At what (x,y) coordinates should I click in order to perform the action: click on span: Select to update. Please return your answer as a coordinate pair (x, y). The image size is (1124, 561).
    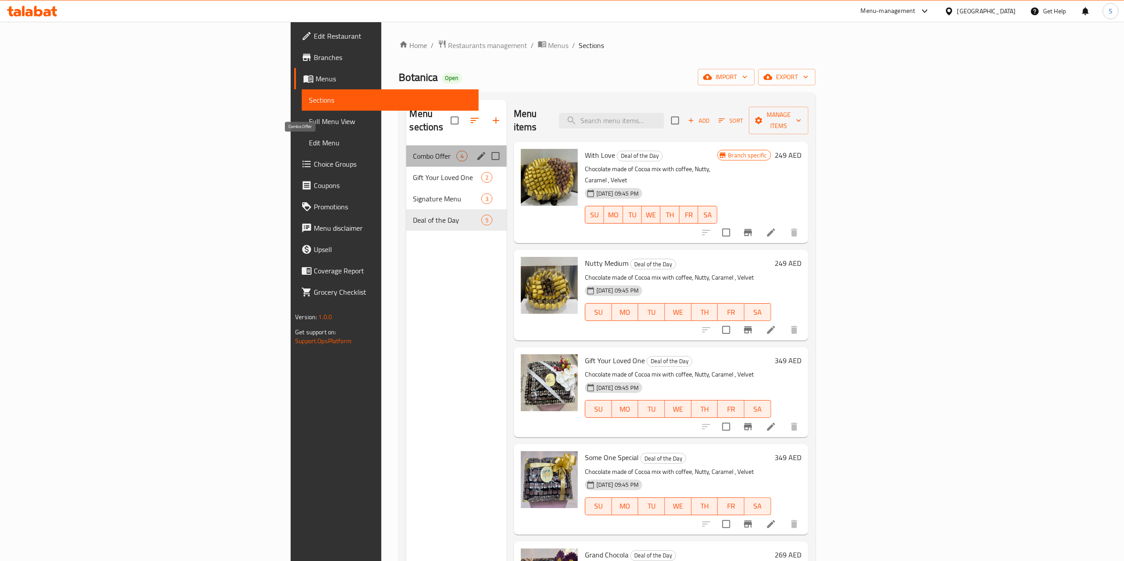
    Looking at the image, I should click on (726, 330).